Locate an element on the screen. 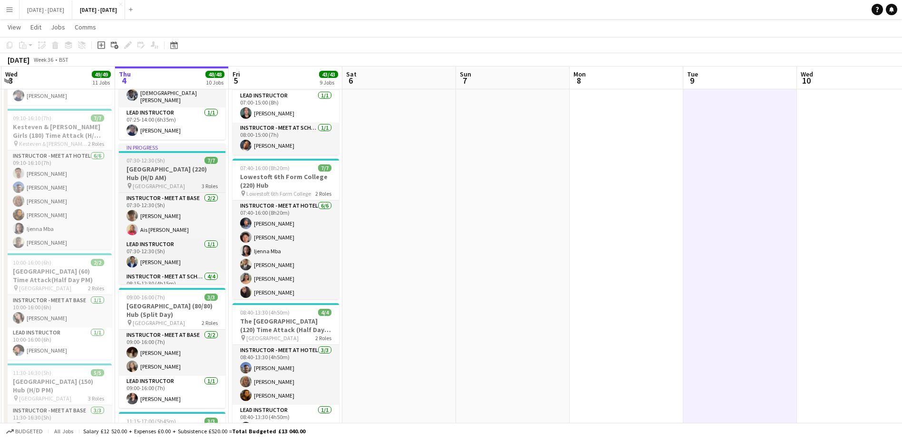 The image size is (902, 439). span: Comms is located at coordinates (85, 27).